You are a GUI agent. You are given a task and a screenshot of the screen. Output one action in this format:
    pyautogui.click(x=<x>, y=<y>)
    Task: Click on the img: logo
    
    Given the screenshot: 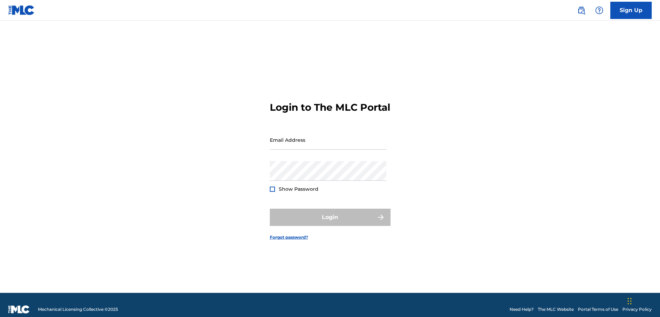 What is the action you would take?
    pyautogui.click(x=19, y=309)
    